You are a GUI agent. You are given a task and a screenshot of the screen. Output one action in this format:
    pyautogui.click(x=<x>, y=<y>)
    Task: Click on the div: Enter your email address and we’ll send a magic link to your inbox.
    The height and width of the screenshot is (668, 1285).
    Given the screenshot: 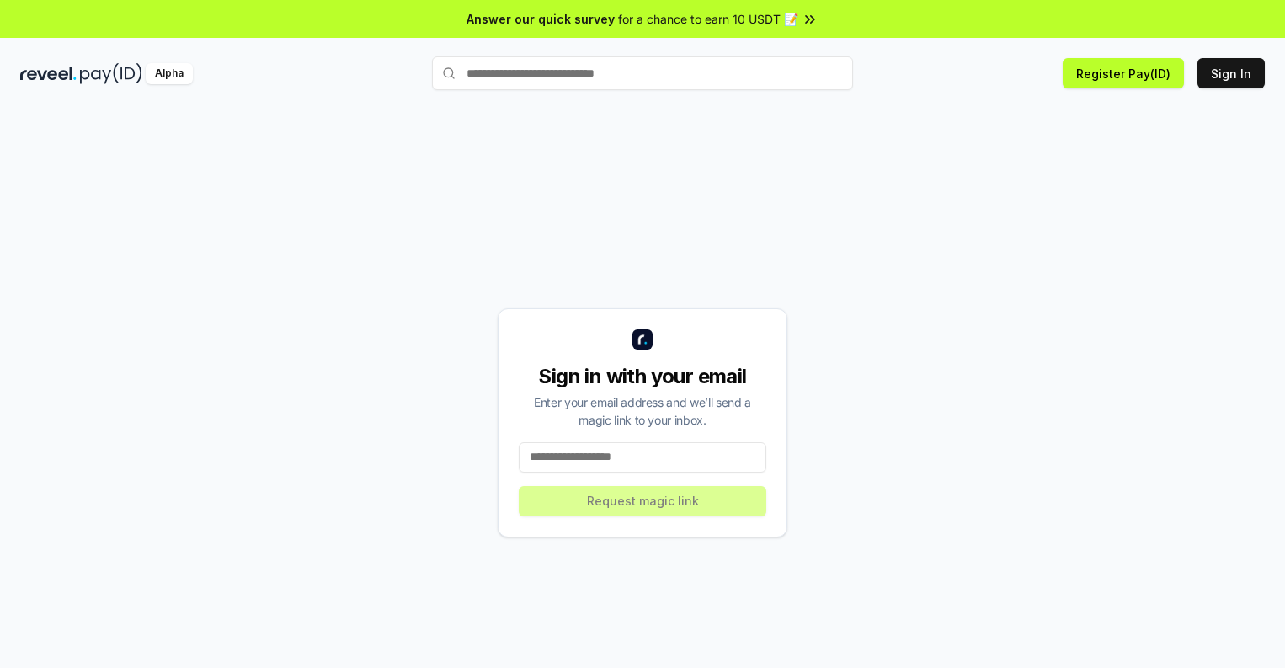 What is the action you would take?
    pyautogui.click(x=643, y=411)
    